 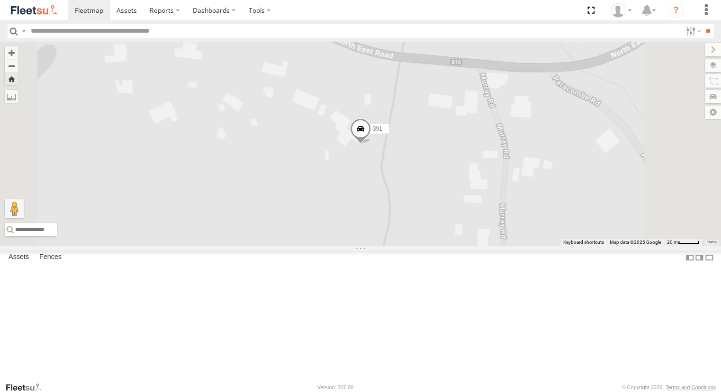 What do you see at coordinates (621, 10) in the screenshot?
I see `div: Kellie Roberts` at bounding box center [621, 10].